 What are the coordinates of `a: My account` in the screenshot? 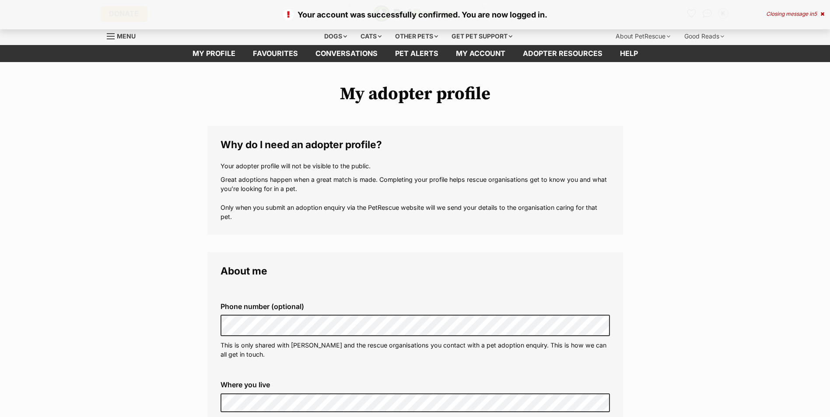 It's located at (480, 53).